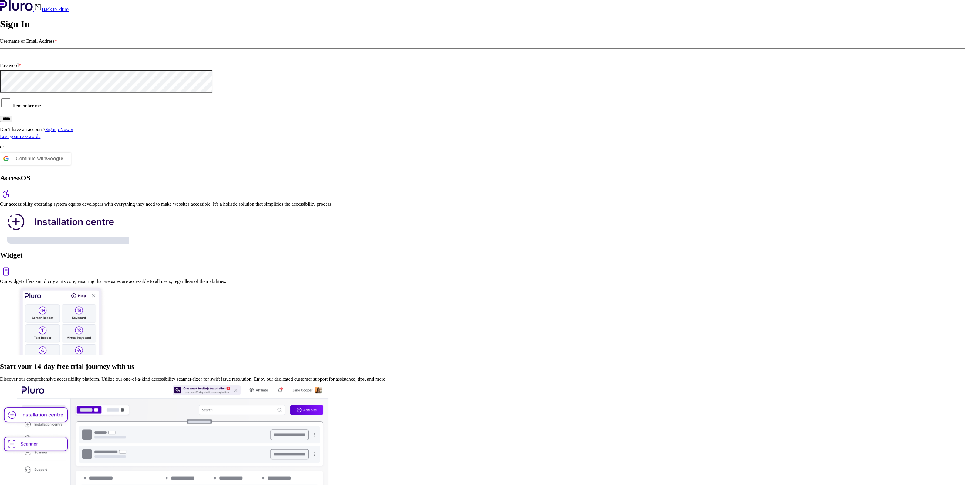 The width and height of the screenshot is (965, 485). I want to click on img: Back icon, so click(38, 7).